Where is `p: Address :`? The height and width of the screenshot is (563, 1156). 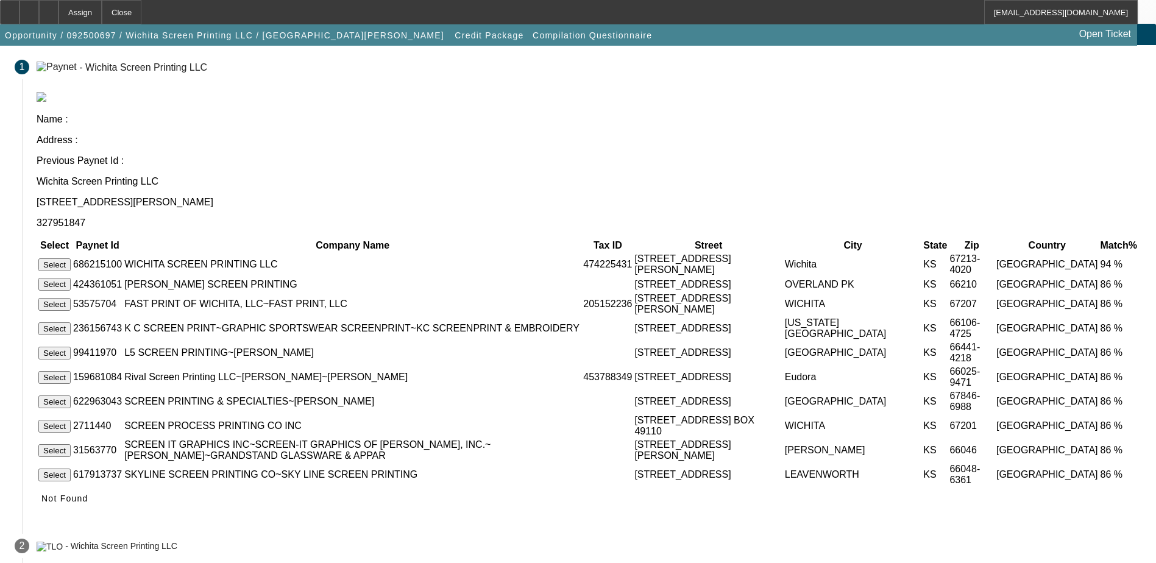
p: Address : is located at coordinates (589, 140).